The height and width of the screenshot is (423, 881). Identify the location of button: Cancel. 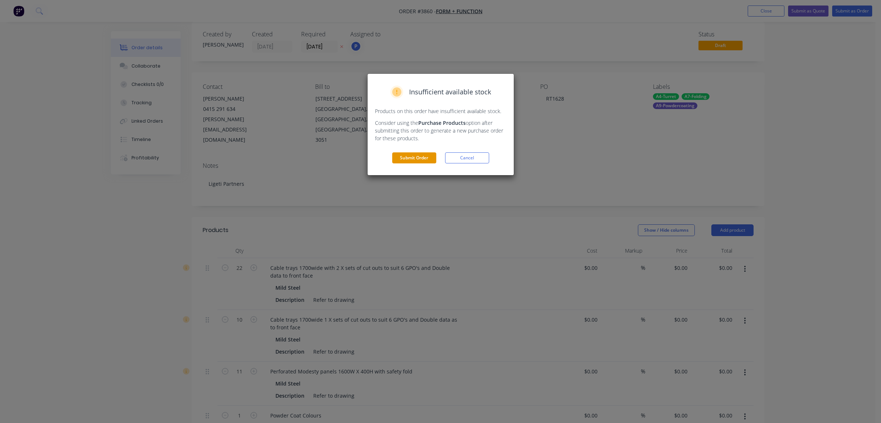
(467, 158).